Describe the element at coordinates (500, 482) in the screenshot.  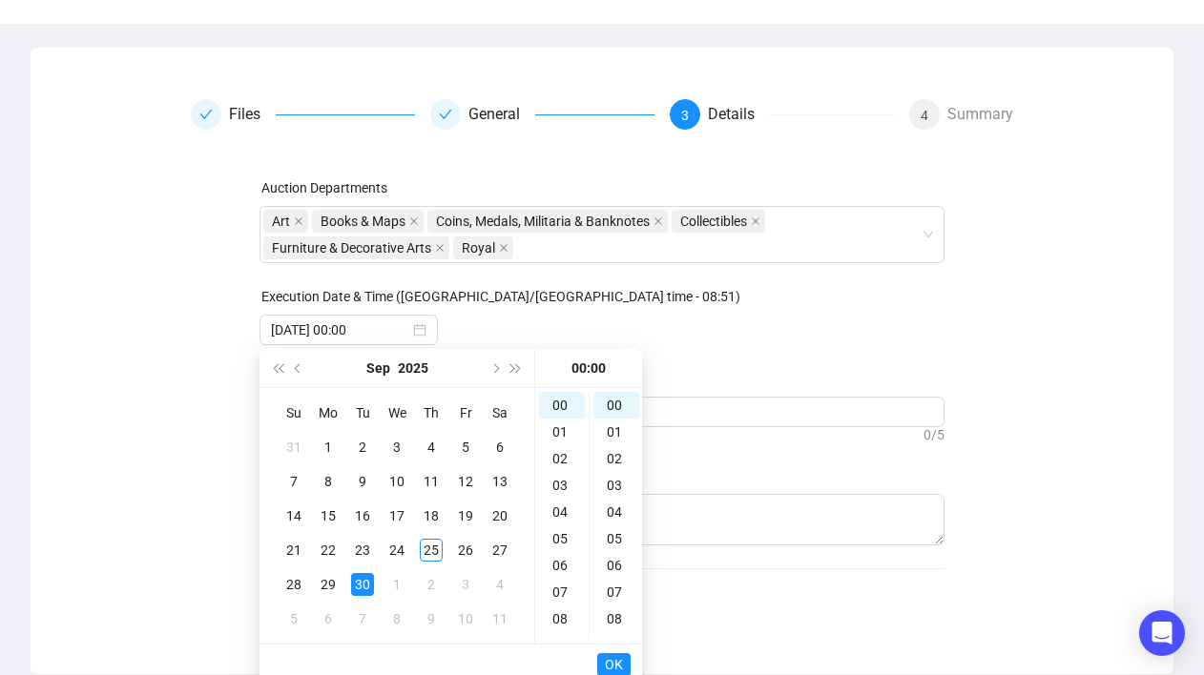
I see `td: 2025-09-13` at that location.